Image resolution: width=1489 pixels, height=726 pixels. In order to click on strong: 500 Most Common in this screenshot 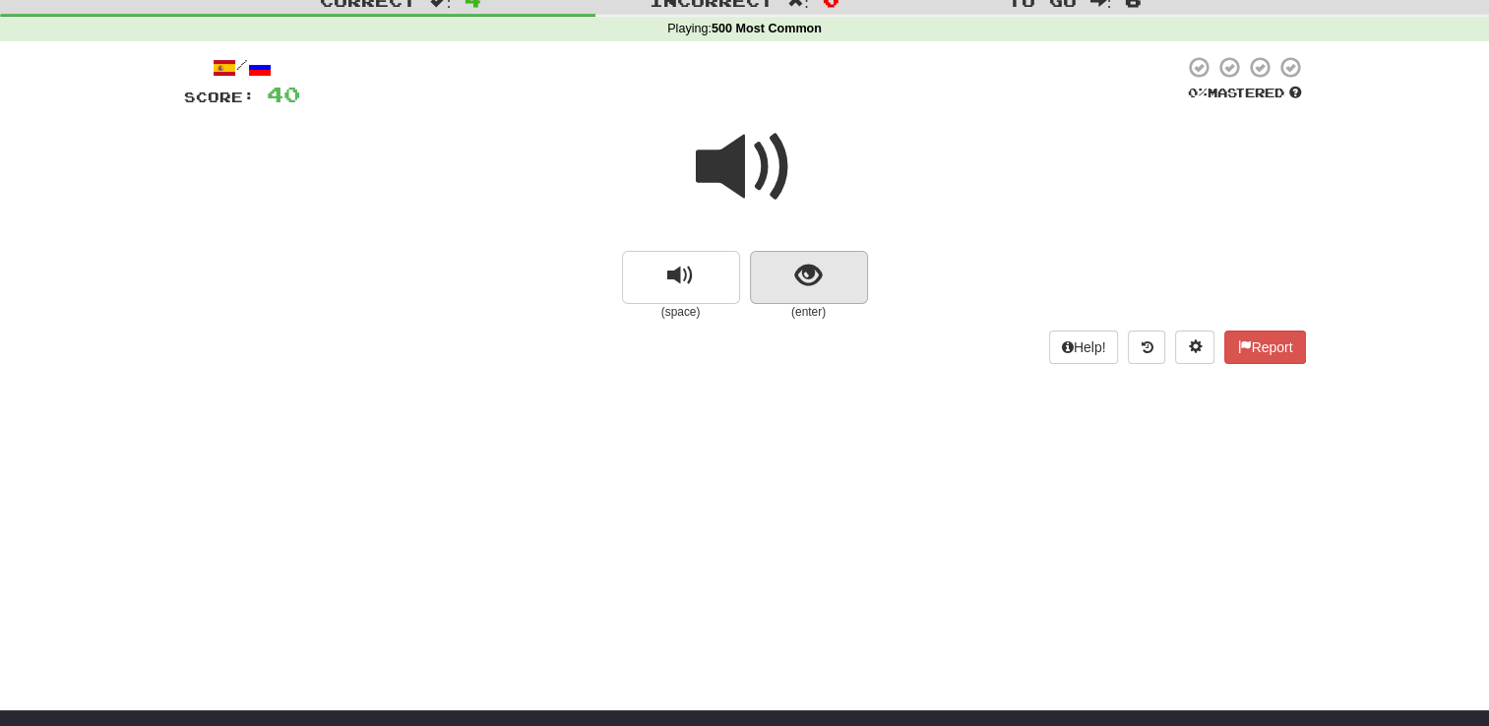, I will do `click(767, 29)`.